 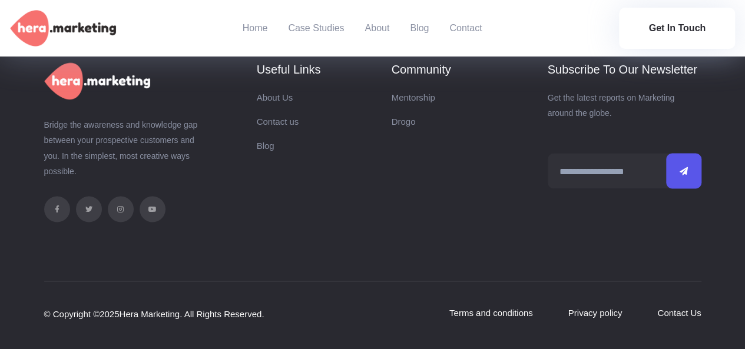 What do you see at coordinates (677, 28) in the screenshot?
I see `a: Get In Touch` at bounding box center [677, 28].